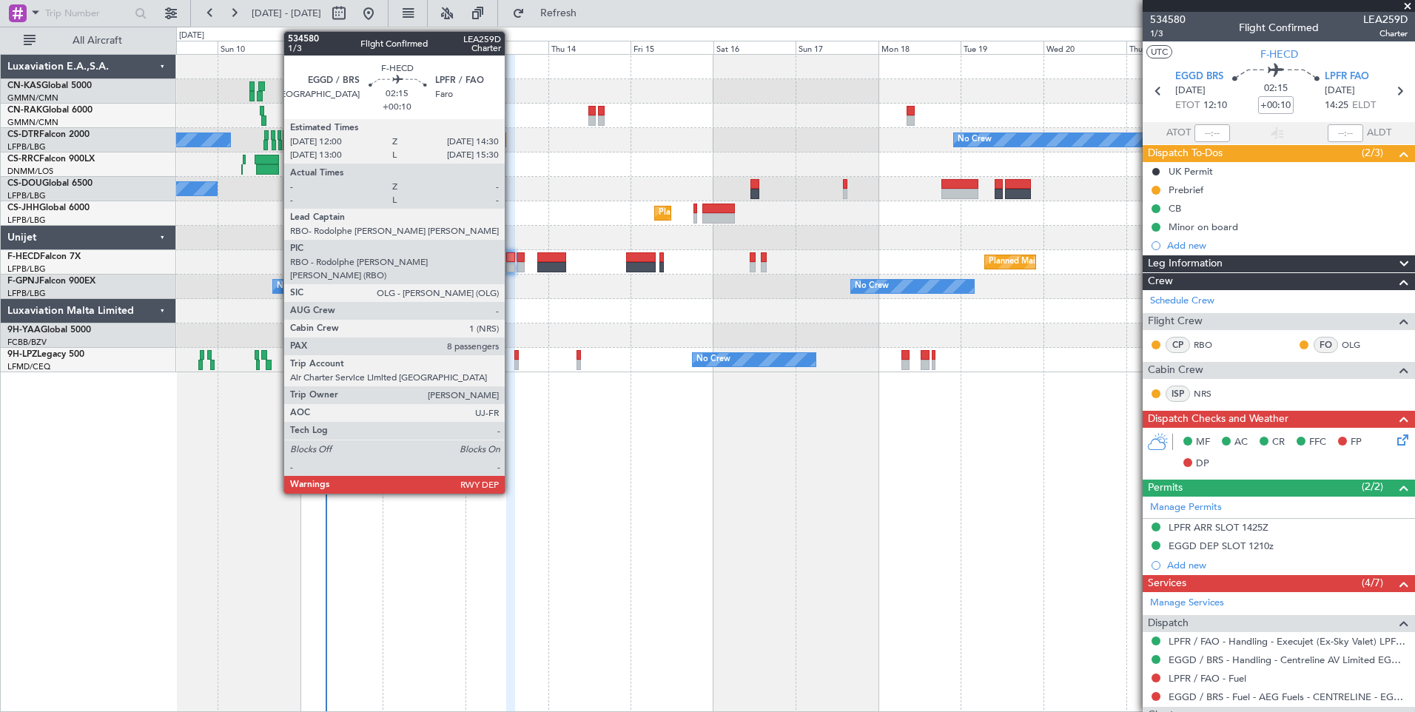 This screenshot has width=1415, height=712. I want to click on div: Mon 18, so click(920, 47).